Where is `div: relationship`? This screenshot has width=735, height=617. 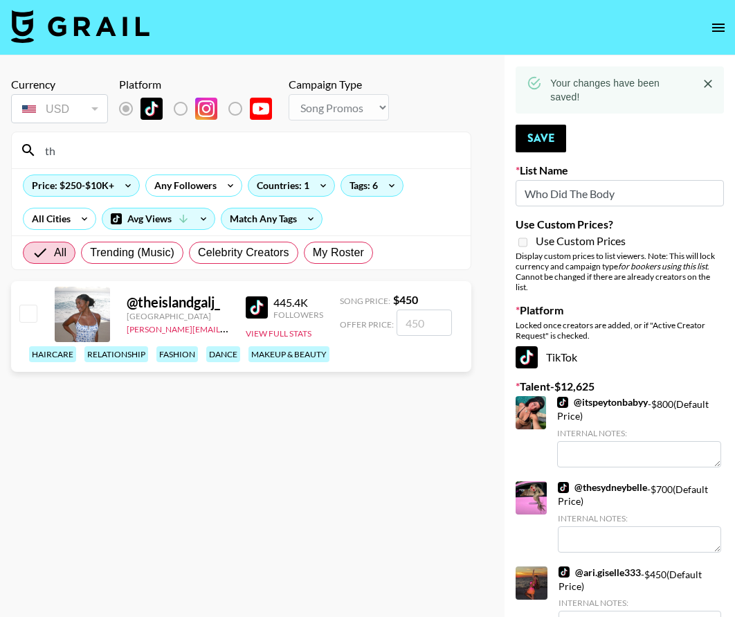 div: relationship is located at coordinates (116, 354).